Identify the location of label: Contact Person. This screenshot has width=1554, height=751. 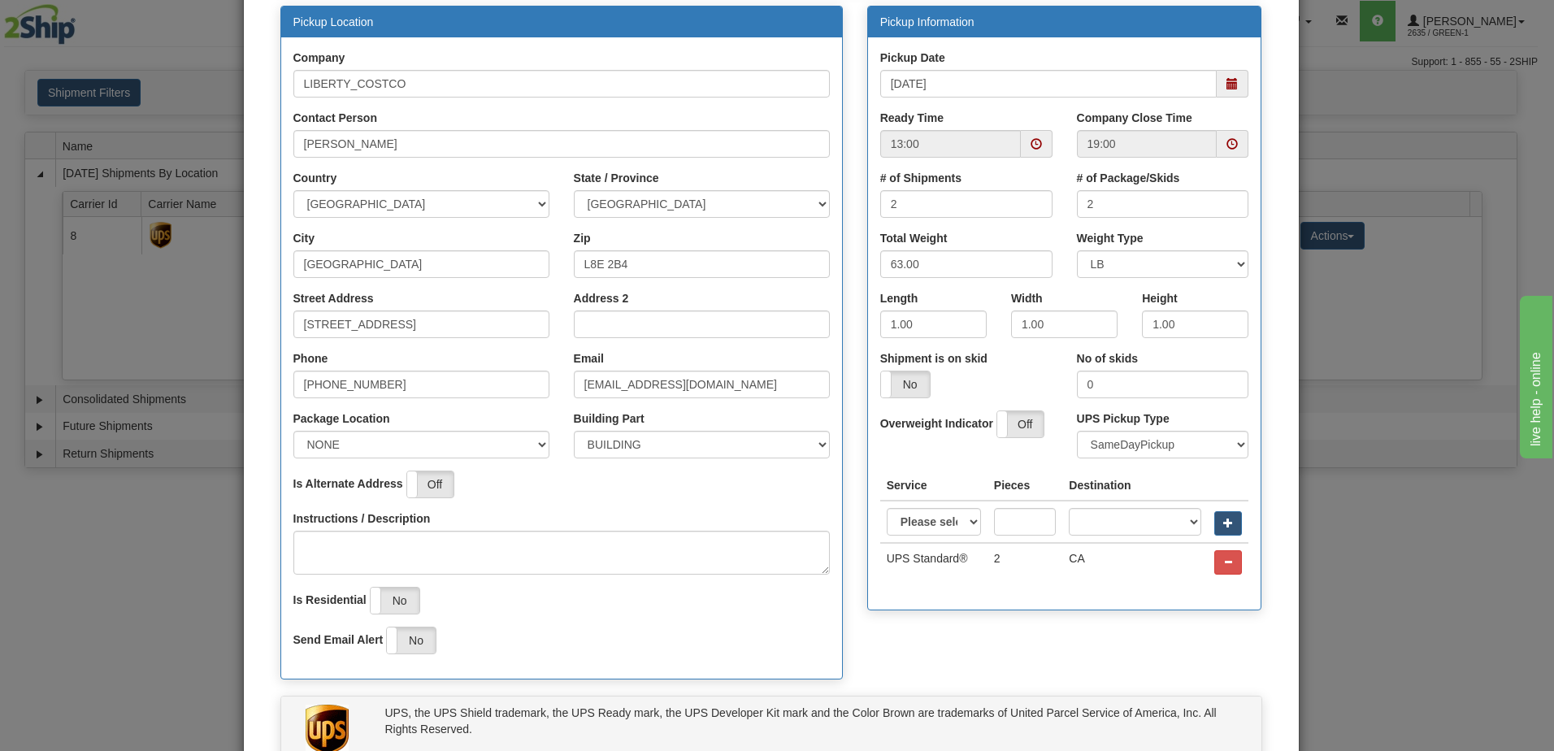
(335, 118).